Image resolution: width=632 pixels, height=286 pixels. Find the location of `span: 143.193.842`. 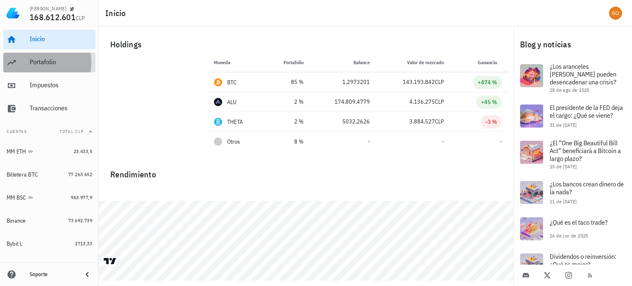

span: 143.193.842 is located at coordinates (419, 82).